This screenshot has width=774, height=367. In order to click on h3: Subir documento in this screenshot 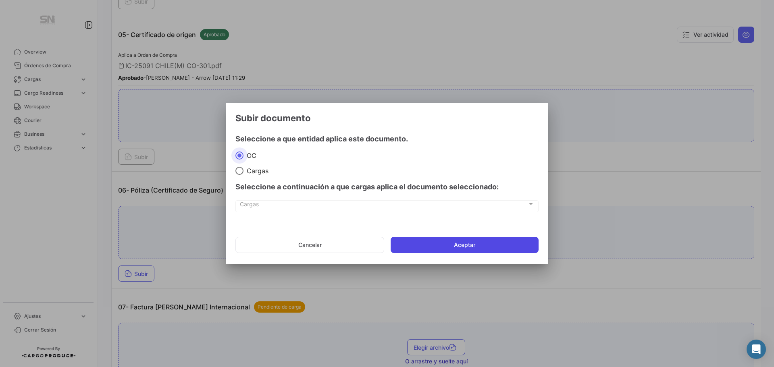, I will do `click(387, 118)`.